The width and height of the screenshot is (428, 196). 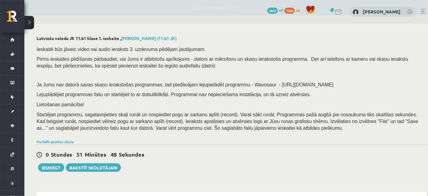 What do you see at coordinates (160, 9) in the screenshot?
I see `body: Bagātinātā teksta redaktors, wiswyg-editor-user-answer-47433873522480` at bounding box center [160, 9].